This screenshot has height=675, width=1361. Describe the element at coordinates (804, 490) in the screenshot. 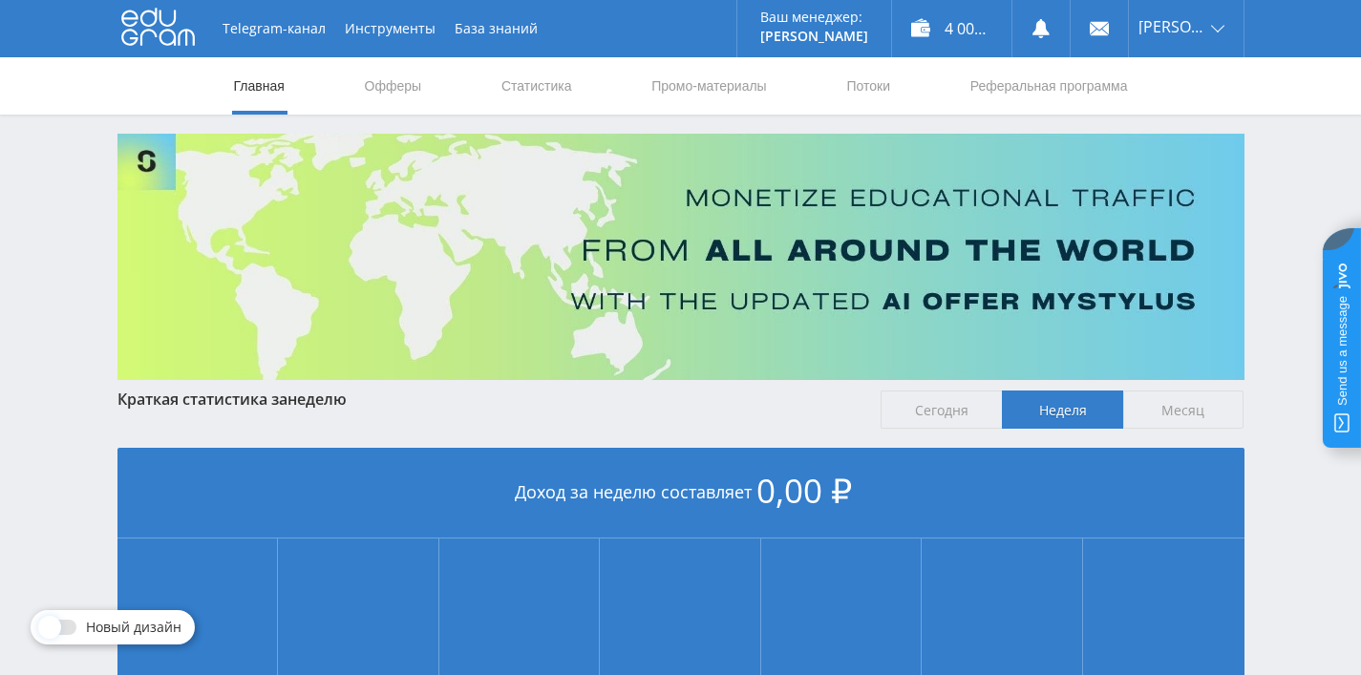

I see `span: 0,00 ₽` at that location.